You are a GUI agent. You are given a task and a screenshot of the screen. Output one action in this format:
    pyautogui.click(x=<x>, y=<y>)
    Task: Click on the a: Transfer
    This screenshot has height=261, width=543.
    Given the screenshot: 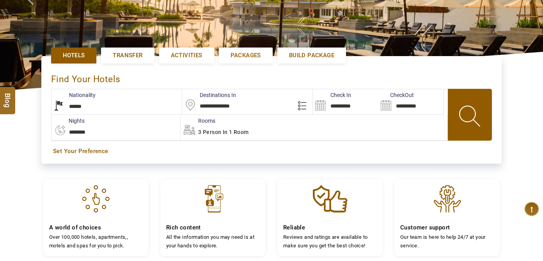 What is the action you would take?
    pyautogui.click(x=128, y=55)
    